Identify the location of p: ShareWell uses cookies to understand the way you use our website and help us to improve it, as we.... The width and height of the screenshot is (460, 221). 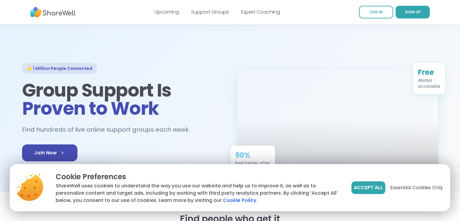
(199, 193).